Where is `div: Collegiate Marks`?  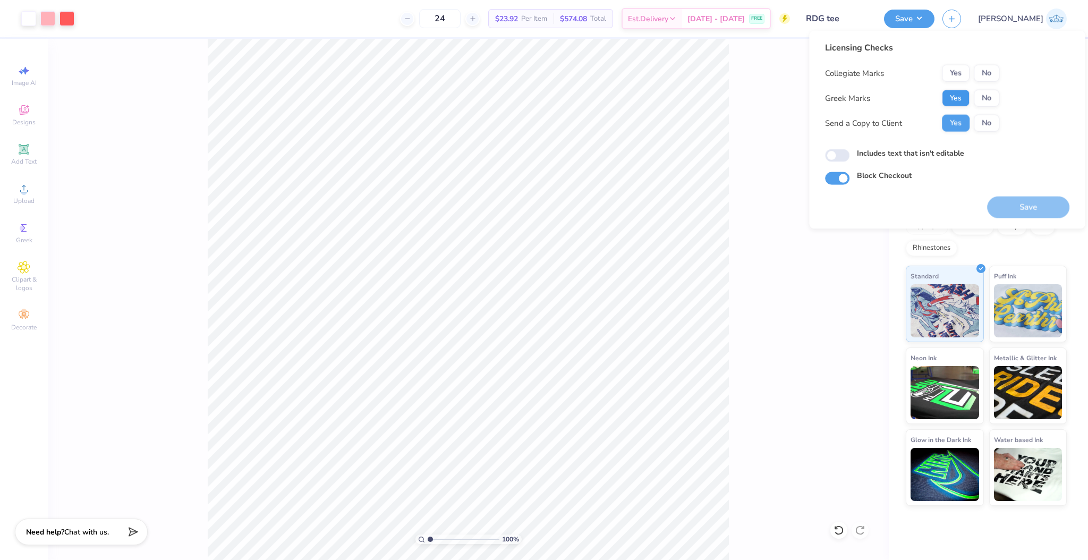
div: Collegiate Marks is located at coordinates (854, 73).